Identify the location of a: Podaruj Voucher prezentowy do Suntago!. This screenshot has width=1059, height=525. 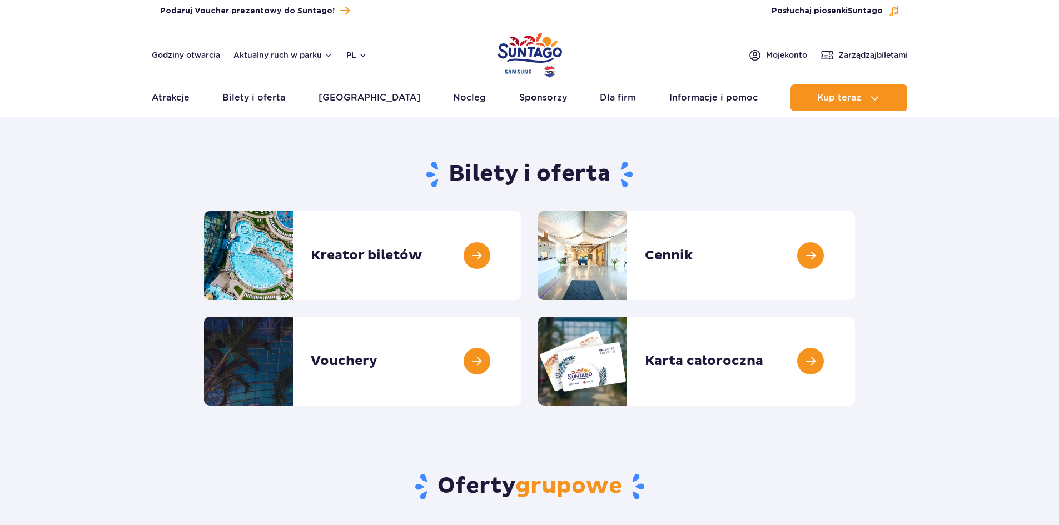
(255, 11).